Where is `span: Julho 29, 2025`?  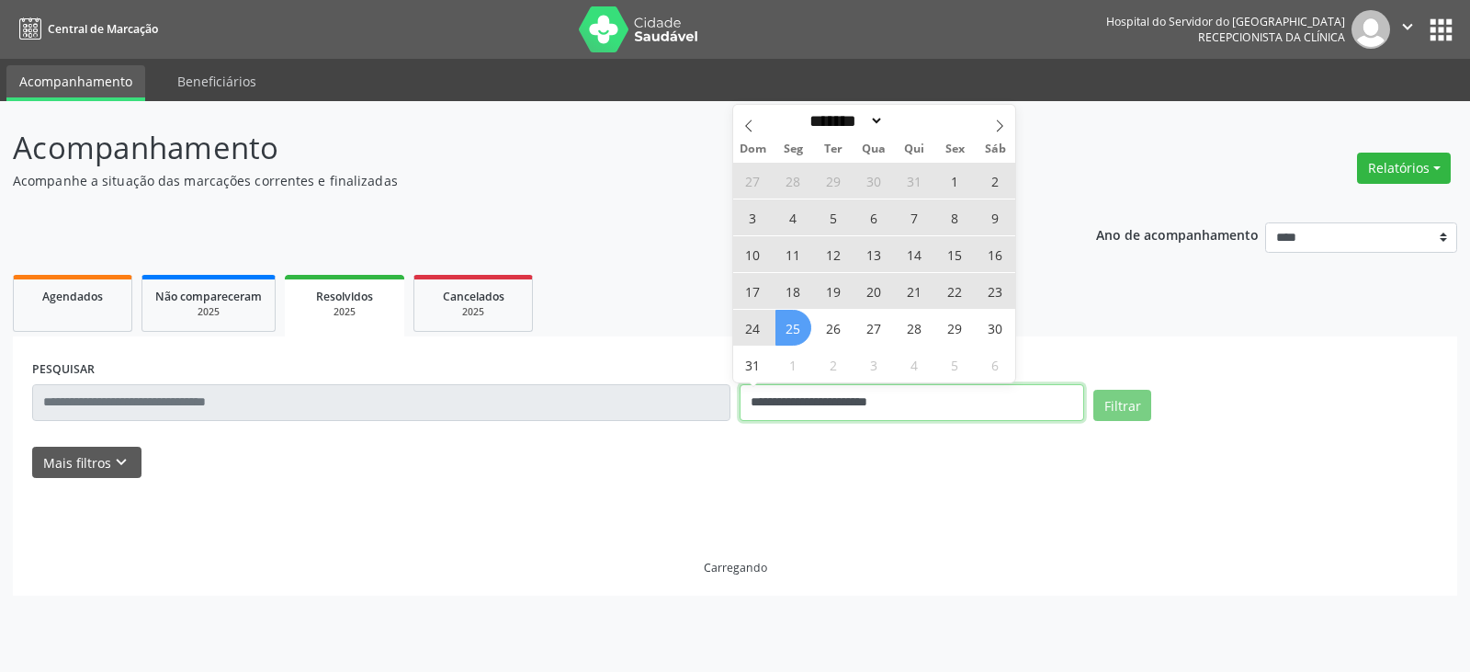
span: Julho 29, 2025 is located at coordinates (833, 180).